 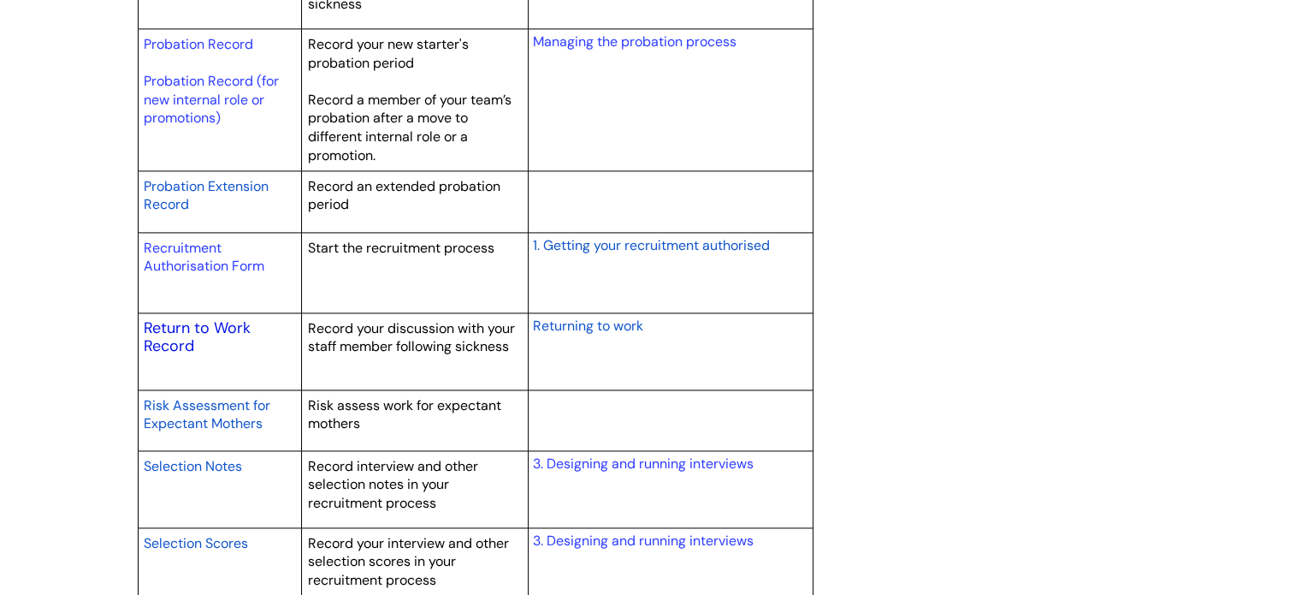 What do you see at coordinates (388, 53) in the screenshot?
I see `span: Record your new starter's probation period` at bounding box center [388, 53].